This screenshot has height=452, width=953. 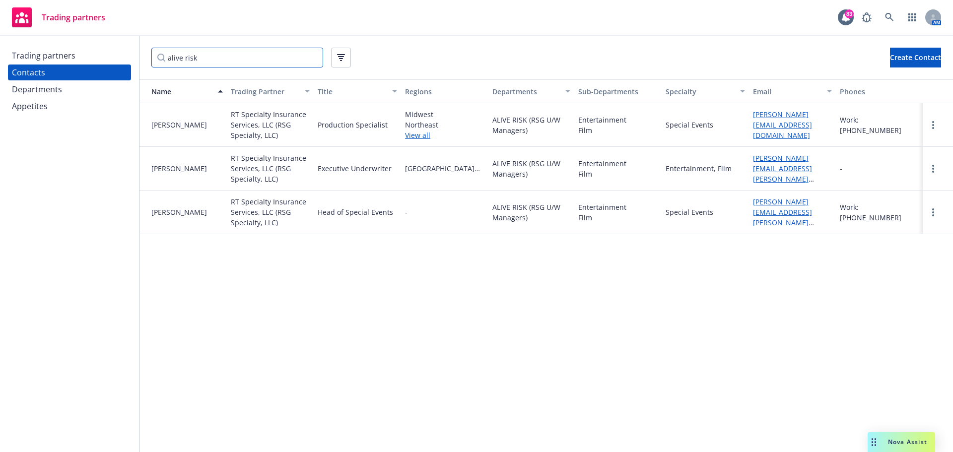 What do you see at coordinates (700, 91) in the screenshot?
I see `div: Specialty` at bounding box center [700, 91].